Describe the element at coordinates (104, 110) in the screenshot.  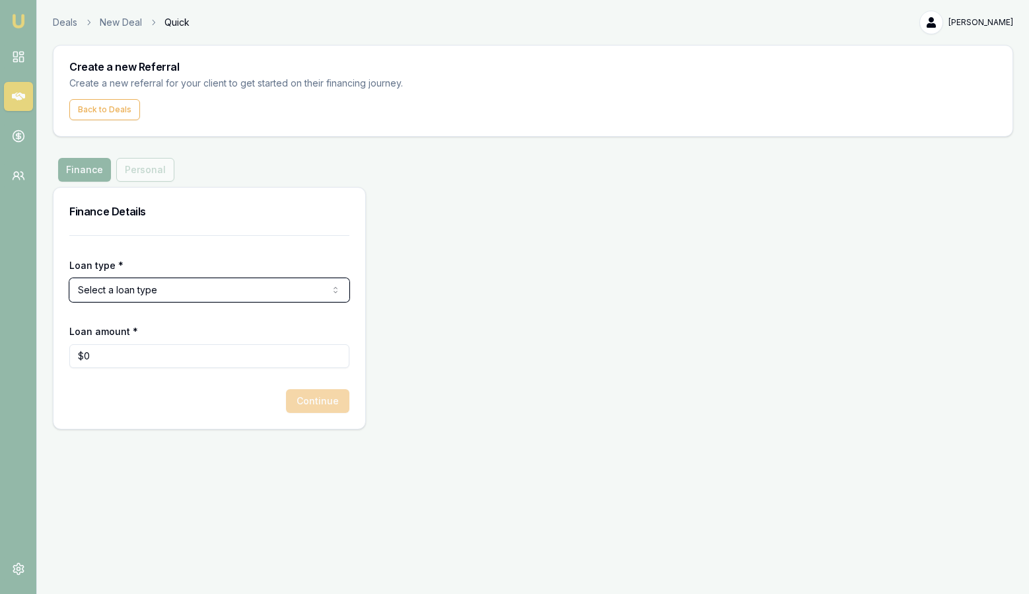
I see `button: Back to Deals` at that location.